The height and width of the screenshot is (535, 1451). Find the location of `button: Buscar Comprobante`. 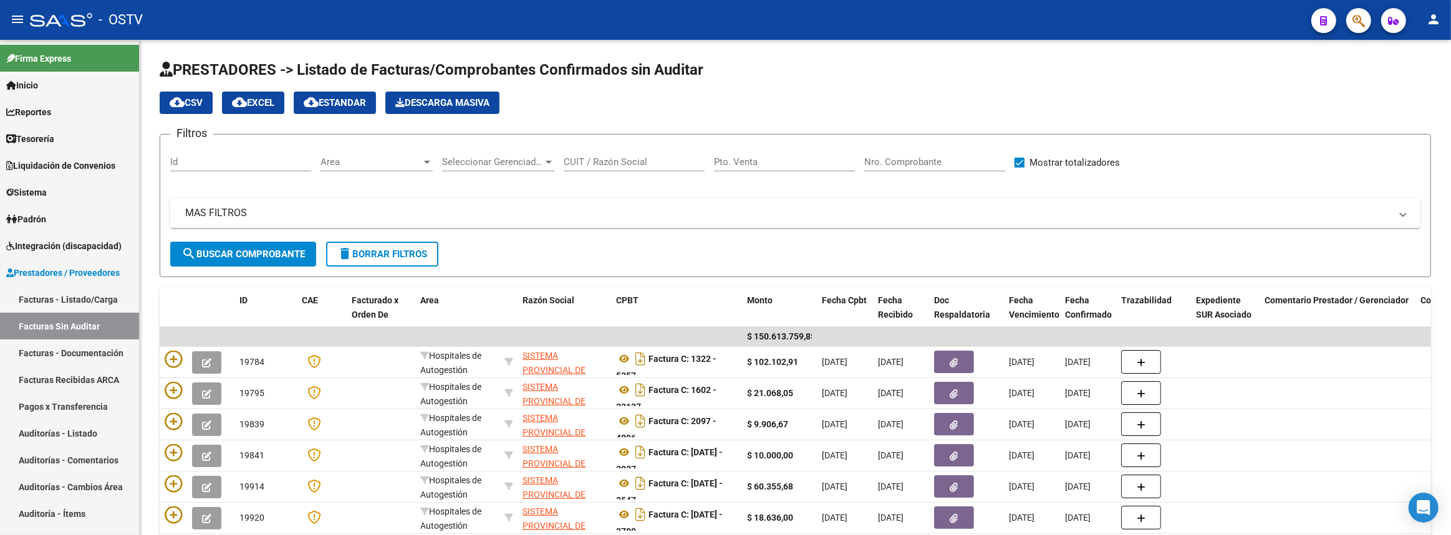

button: Buscar Comprobante is located at coordinates (243, 254).